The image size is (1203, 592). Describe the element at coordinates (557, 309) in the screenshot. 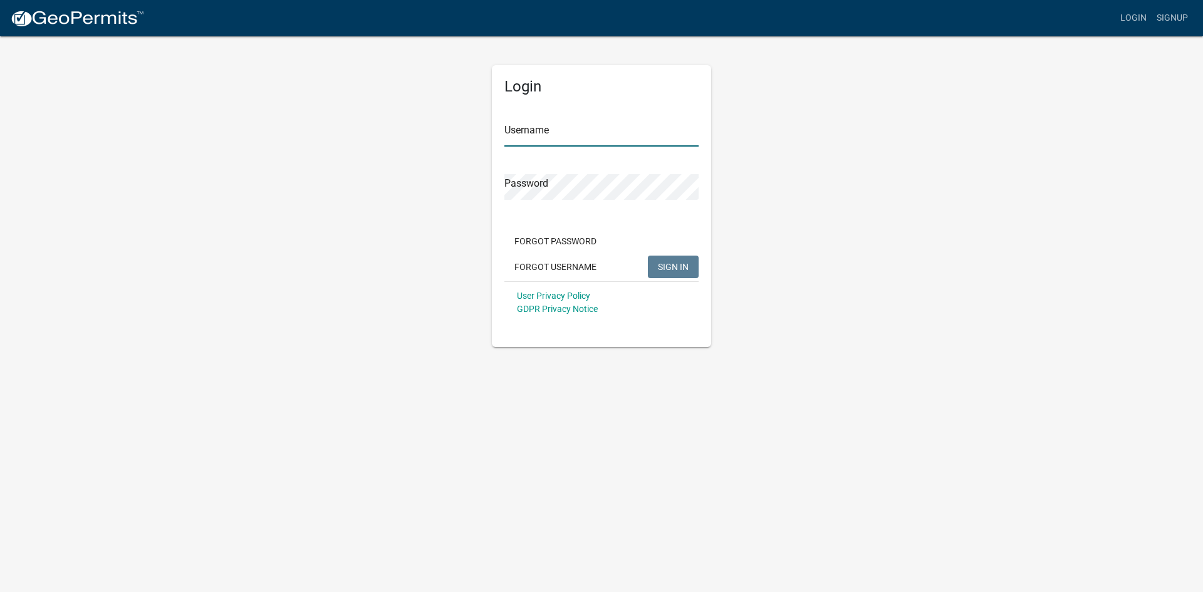

I see `a: GDPR Privacy Notice` at that location.